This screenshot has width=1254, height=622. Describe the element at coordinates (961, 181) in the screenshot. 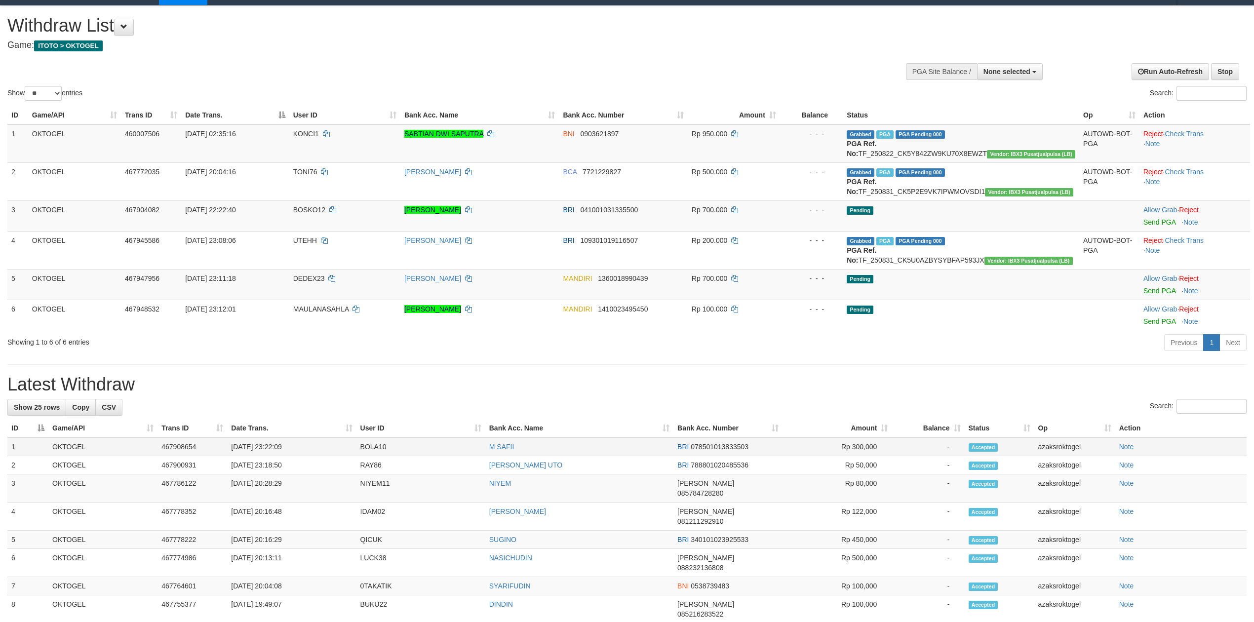

I see `td: TF_250831_CK5P2E9VK7IPWMOVSDI1` at that location.